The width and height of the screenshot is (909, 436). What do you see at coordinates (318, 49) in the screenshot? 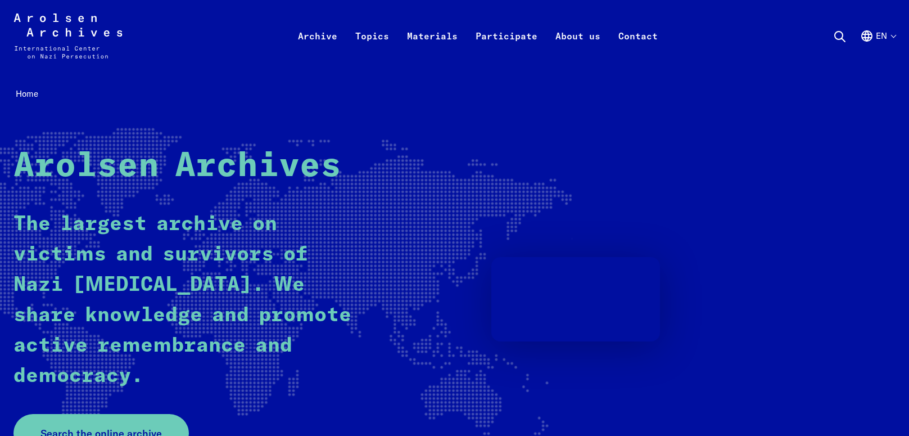
I see `a: Archive` at bounding box center [318, 49].